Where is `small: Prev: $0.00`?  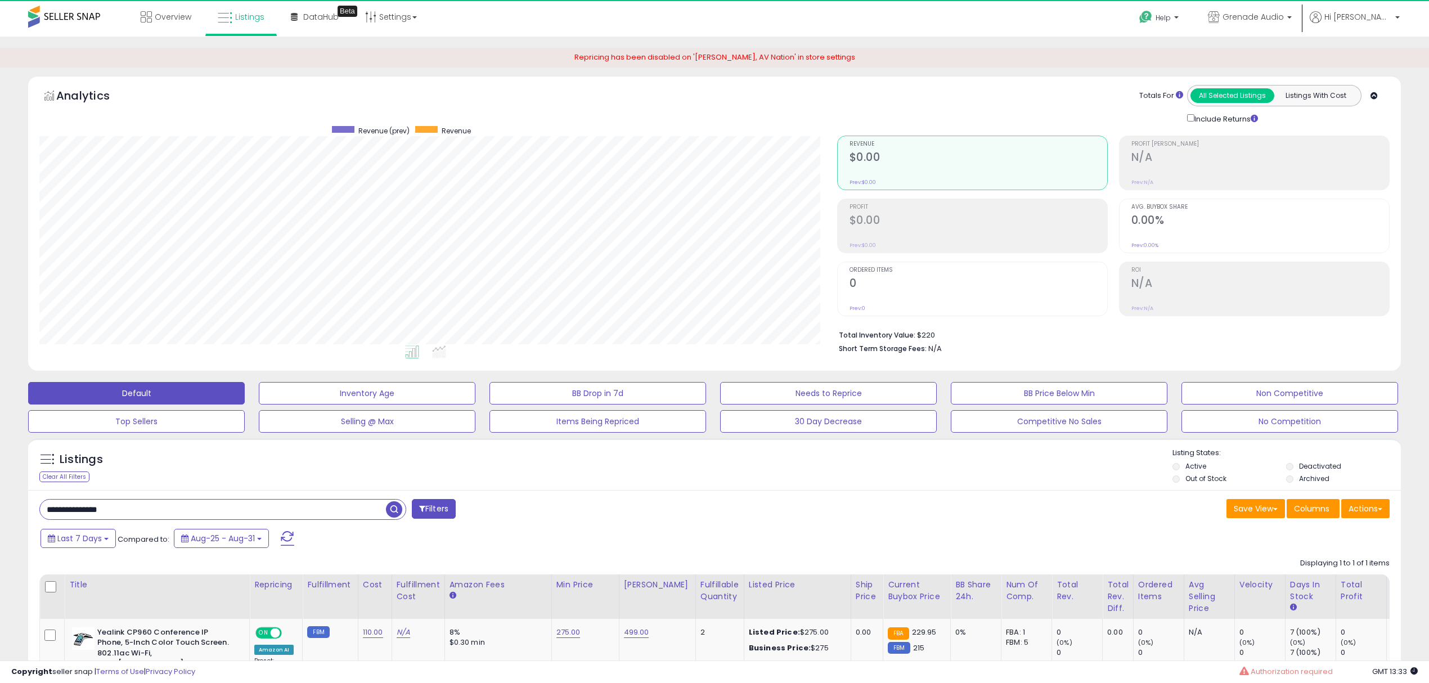 small: Prev: $0.00 is located at coordinates (863, 182).